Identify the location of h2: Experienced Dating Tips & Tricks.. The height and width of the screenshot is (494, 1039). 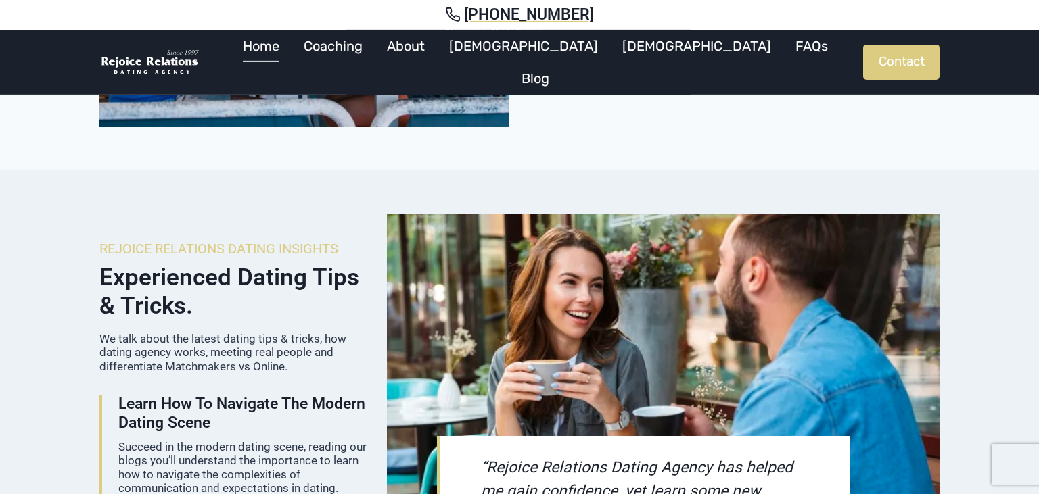
(237, 292).